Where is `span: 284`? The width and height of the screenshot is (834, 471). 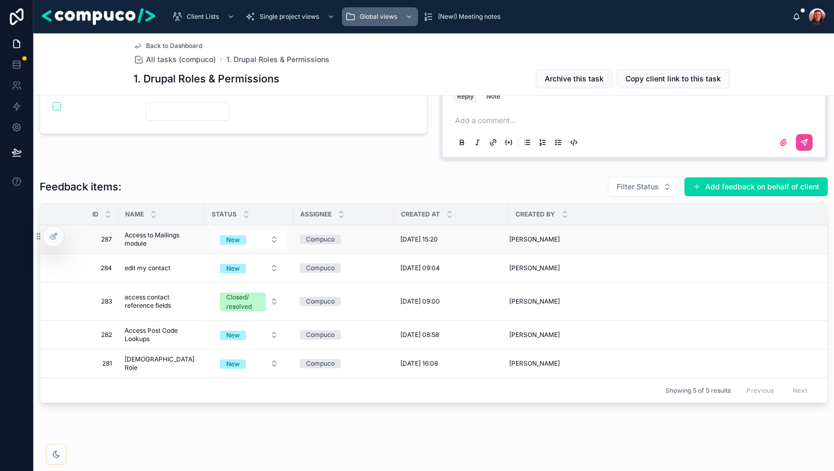
span: 284 is located at coordinates (82, 268).